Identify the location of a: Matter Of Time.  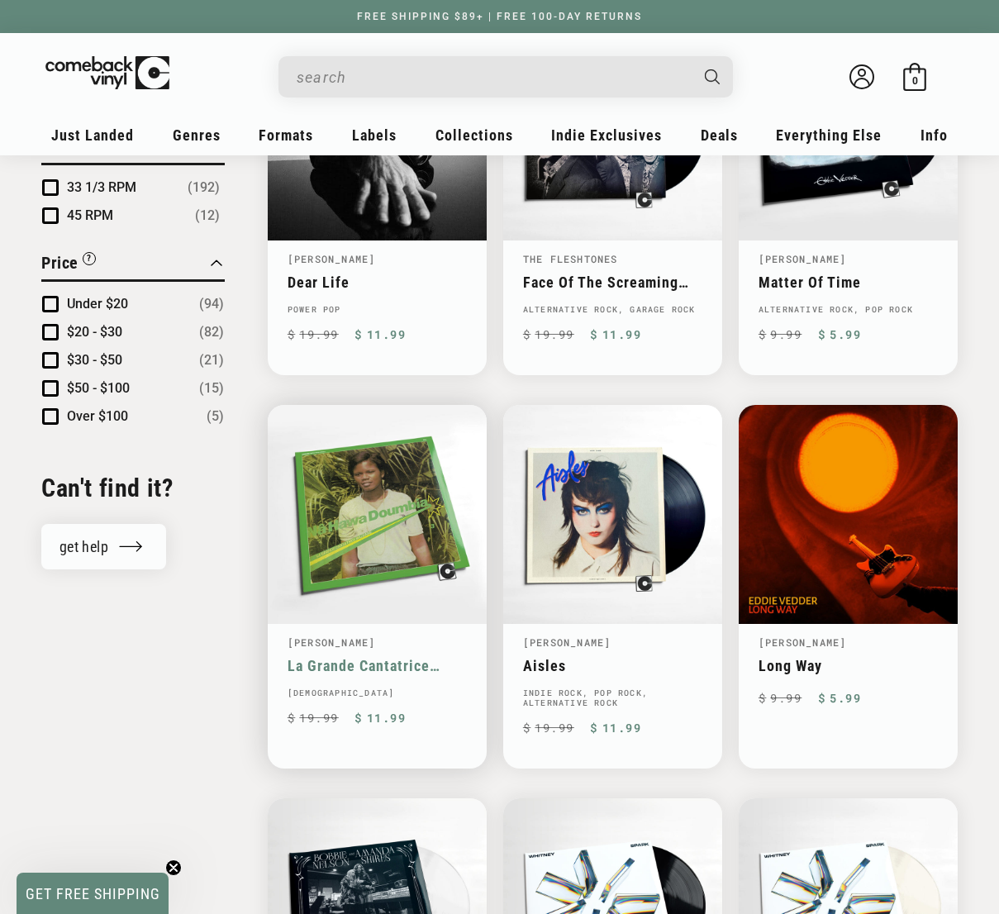
(848, 282).